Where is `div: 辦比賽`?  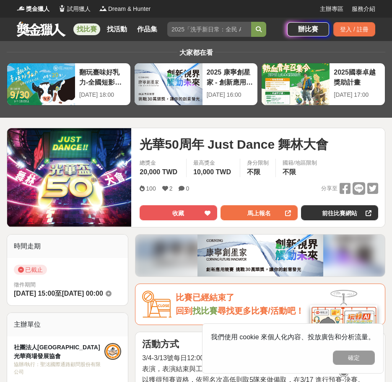
div: 辦比賽 is located at coordinates (308, 29).